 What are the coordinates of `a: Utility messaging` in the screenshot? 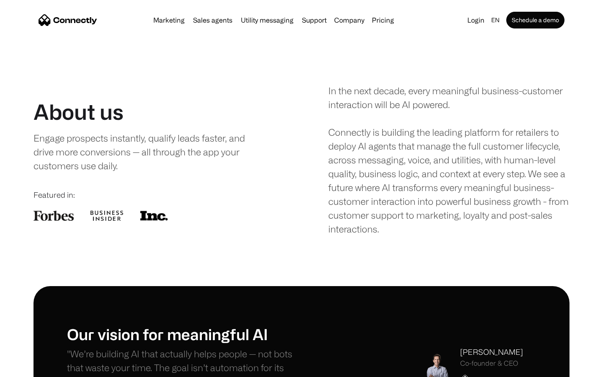 It's located at (267, 20).